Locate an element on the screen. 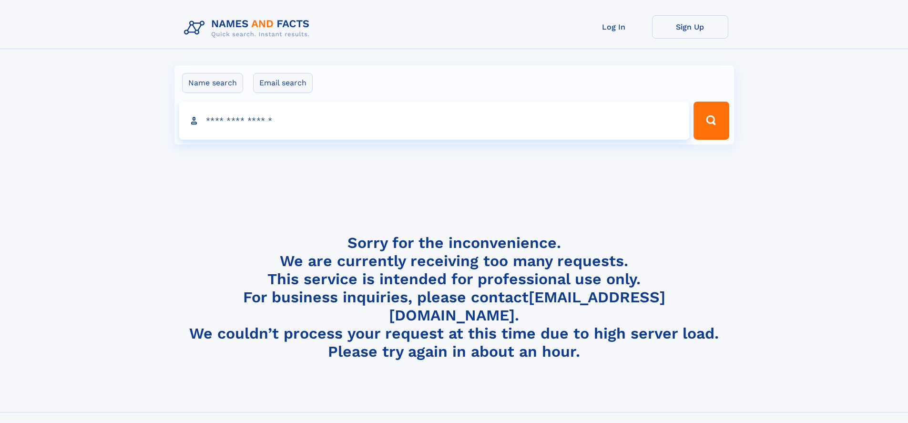  h4: Sorry for the inconvenience. We are currently receiving too many requests. This service is intend... is located at coordinates (454, 297).